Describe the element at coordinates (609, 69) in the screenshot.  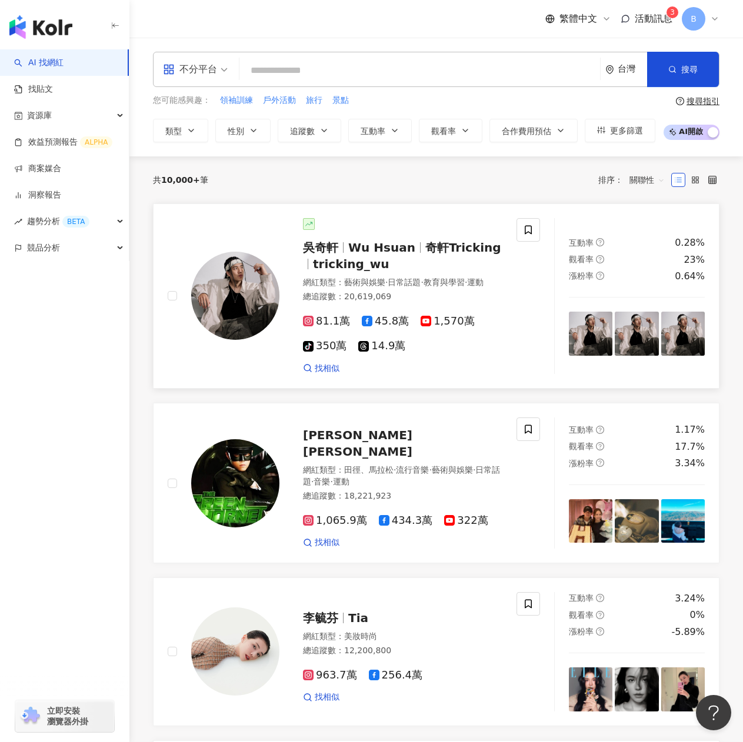
I see `span: environment` at that location.